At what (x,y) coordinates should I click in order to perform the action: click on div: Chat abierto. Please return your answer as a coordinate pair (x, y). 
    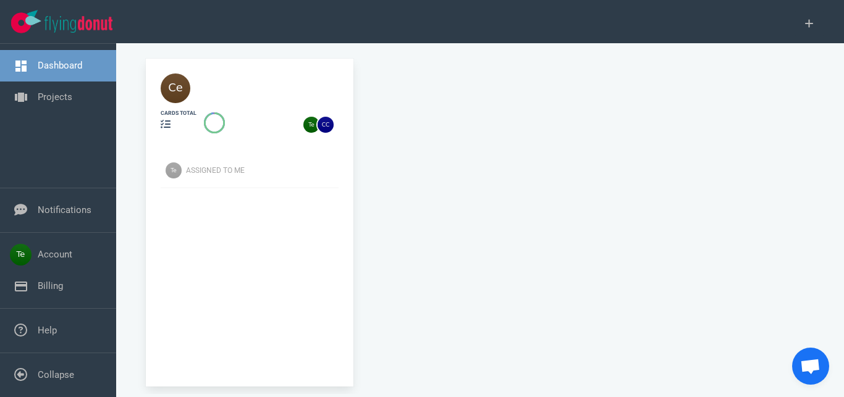
    Looking at the image, I should click on (811, 366).